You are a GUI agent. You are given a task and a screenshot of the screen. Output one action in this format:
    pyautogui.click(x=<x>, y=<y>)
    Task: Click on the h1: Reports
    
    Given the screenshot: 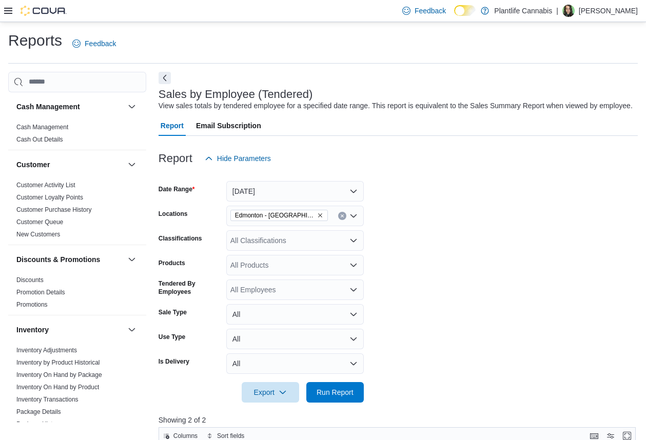 What is the action you would take?
    pyautogui.click(x=35, y=41)
    